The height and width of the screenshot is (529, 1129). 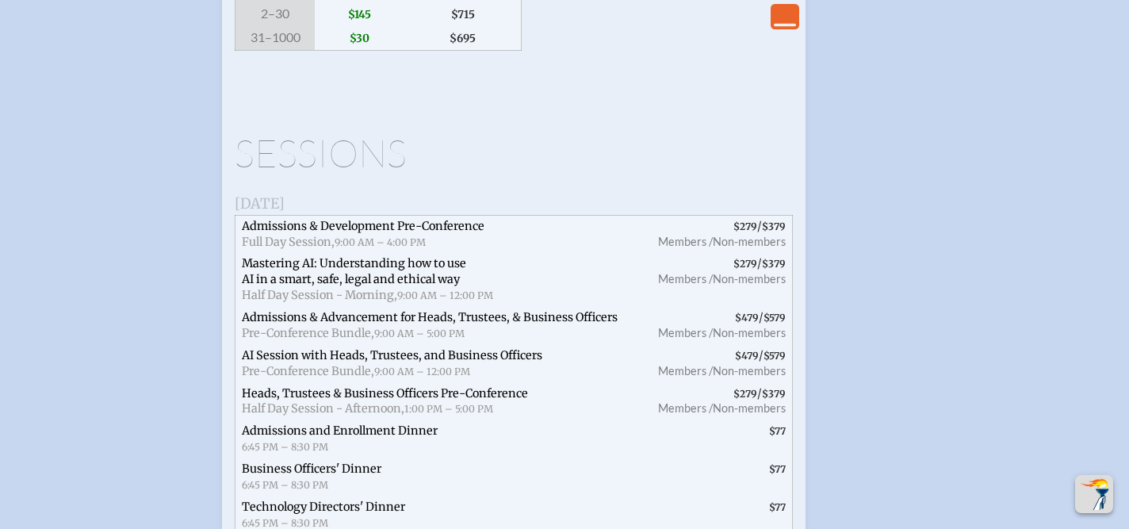 I want to click on span: $145, so click(x=359, y=14).